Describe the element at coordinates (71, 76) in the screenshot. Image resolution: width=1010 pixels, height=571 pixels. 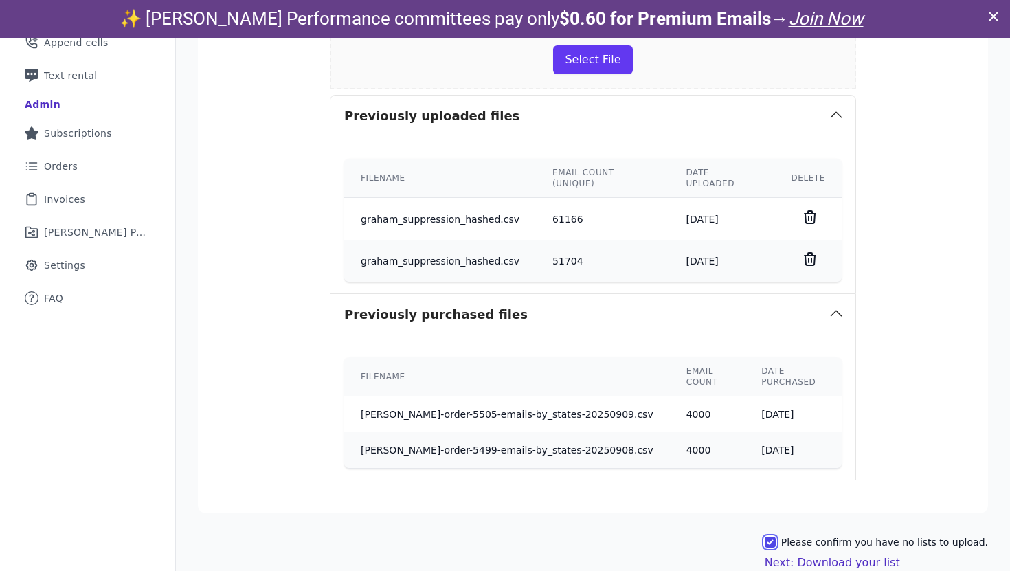
I see `span: Text rental` at that location.